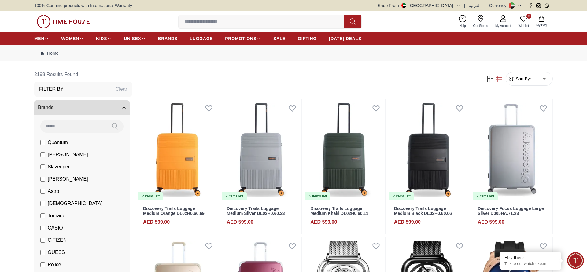 The width and height of the screenshot is (587, 272). Describe the element at coordinates (70, 39) in the screenshot. I see `span: WOMEN` at that location.